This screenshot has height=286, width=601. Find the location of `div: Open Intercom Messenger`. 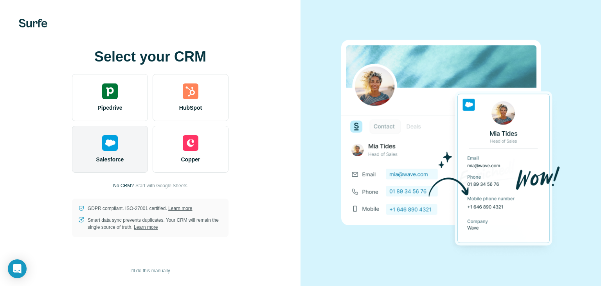

div: Open Intercom Messenger is located at coordinates (17, 269).